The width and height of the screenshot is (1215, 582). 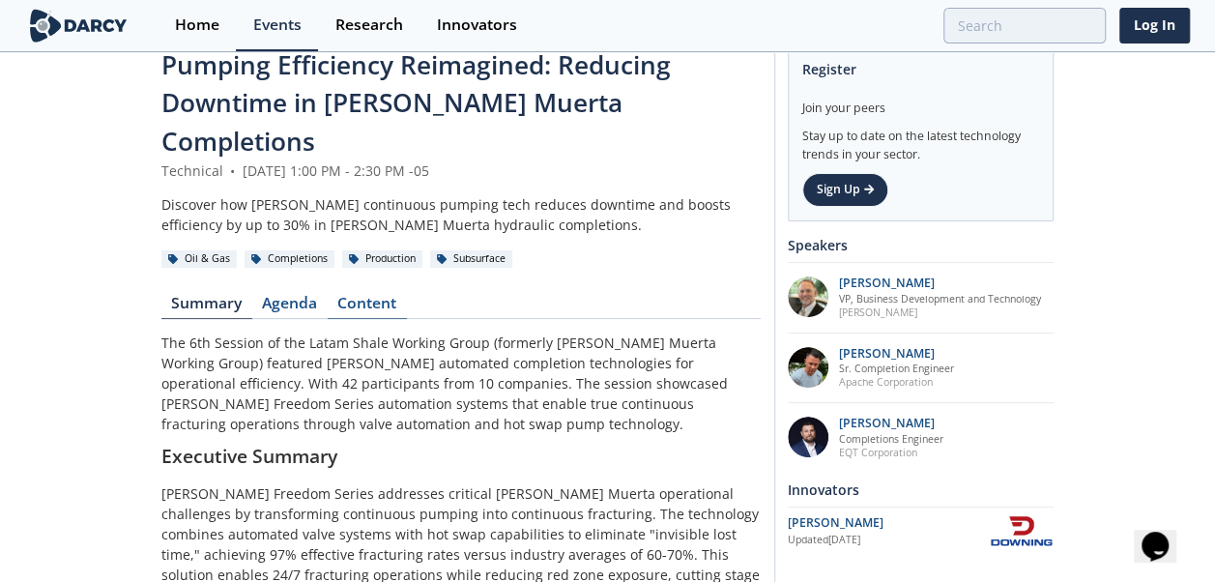 I want to click on p: EQT Corporation, so click(x=891, y=452).